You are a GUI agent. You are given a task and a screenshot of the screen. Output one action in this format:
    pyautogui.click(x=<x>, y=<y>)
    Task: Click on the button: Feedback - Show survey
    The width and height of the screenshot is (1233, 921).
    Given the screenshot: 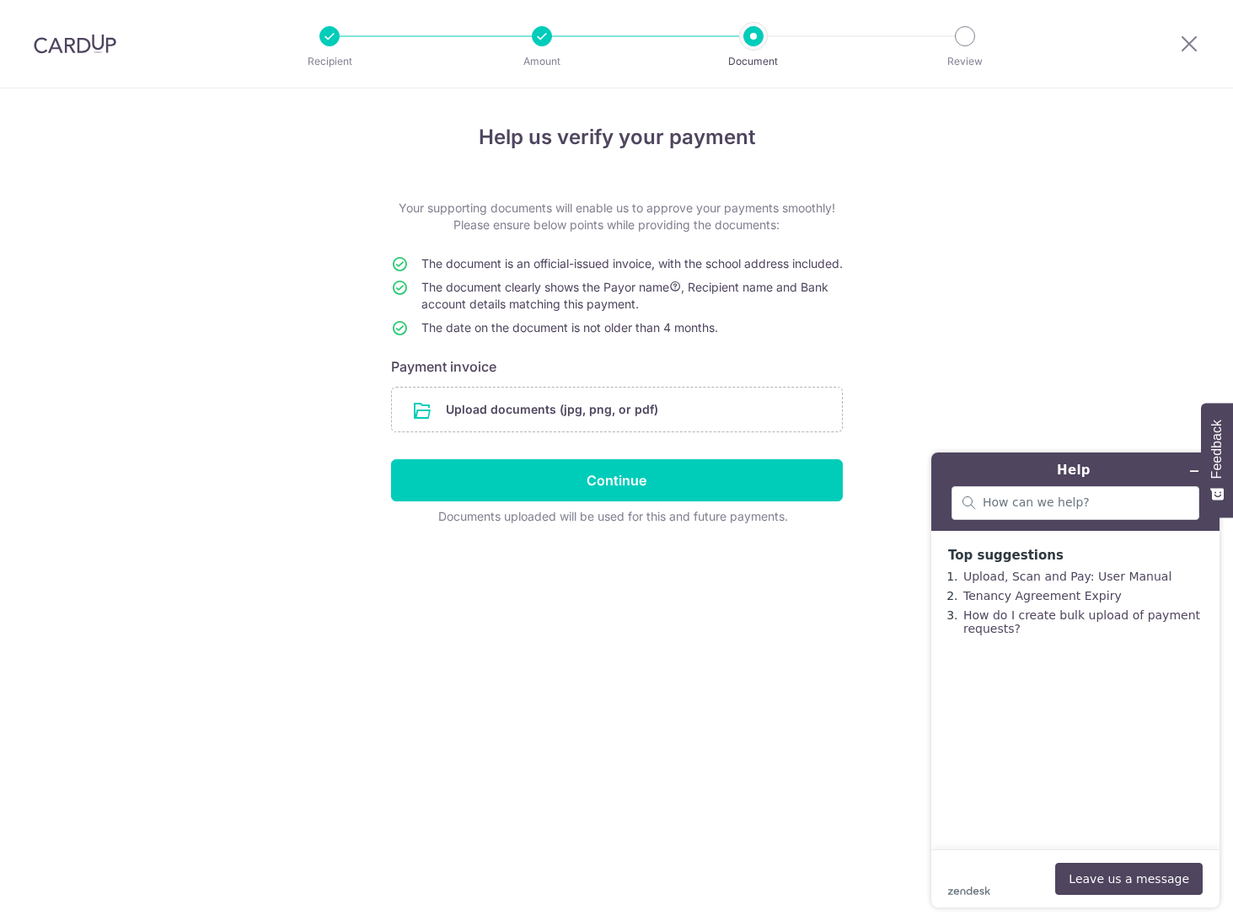 What is the action you would take?
    pyautogui.click(x=1217, y=460)
    